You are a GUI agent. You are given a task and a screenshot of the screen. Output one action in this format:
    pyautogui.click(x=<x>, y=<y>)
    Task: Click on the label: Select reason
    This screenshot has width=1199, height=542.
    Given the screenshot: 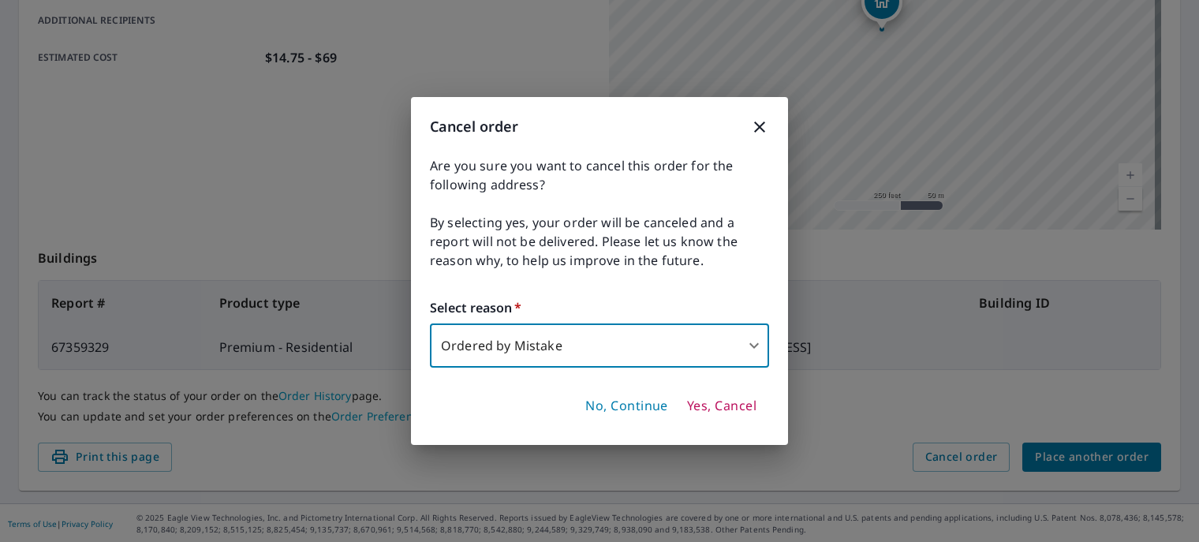 What is the action you would take?
    pyautogui.click(x=600, y=308)
    